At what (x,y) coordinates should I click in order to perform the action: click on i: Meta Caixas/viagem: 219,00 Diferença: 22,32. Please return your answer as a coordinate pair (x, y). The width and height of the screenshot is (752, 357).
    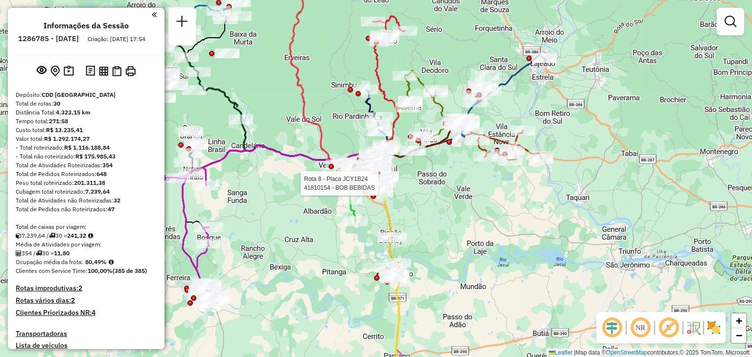
    Looking at the image, I should click on (91, 236).